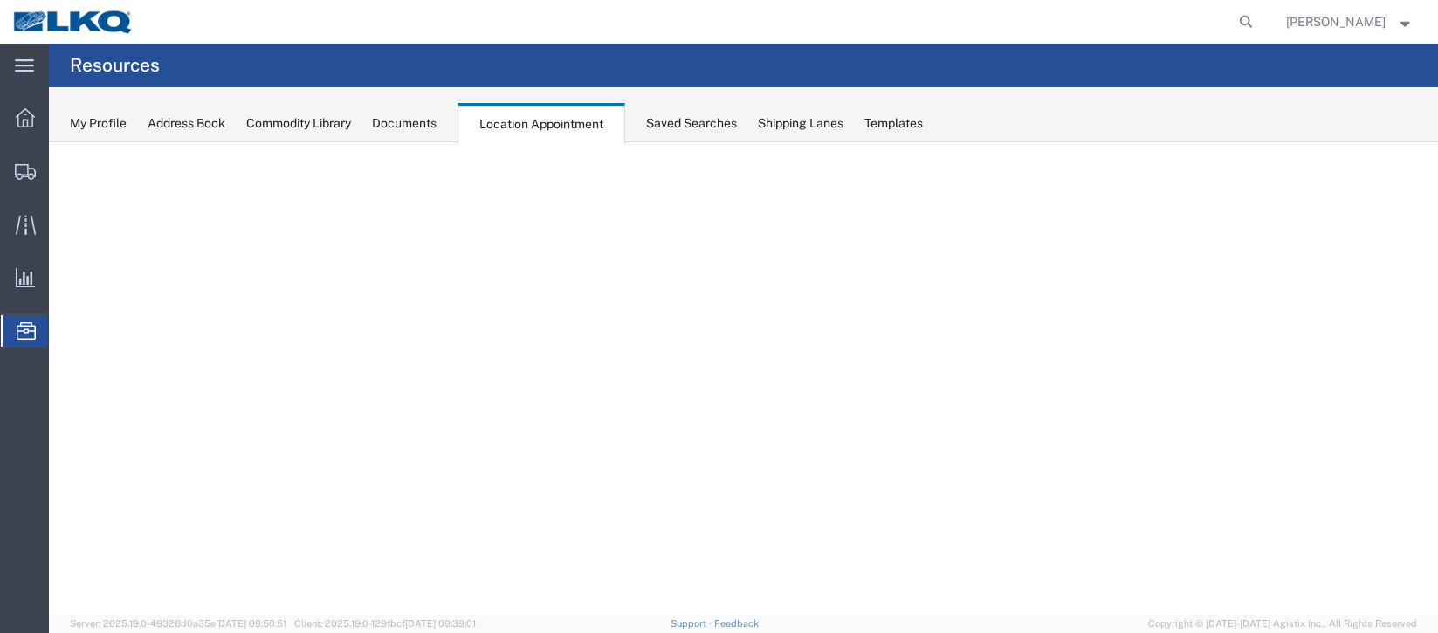 This screenshot has width=1438, height=633. What do you see at coordinates (692, 623) in the screenshot?
I see `a: Support` at bounding box center [692, 623].